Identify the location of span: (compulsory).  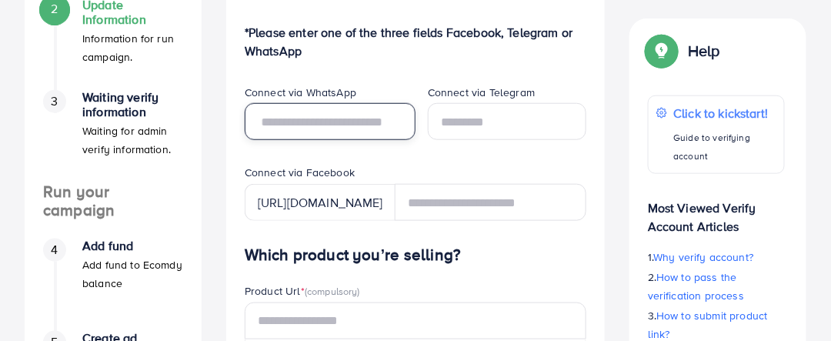
(332, 291).